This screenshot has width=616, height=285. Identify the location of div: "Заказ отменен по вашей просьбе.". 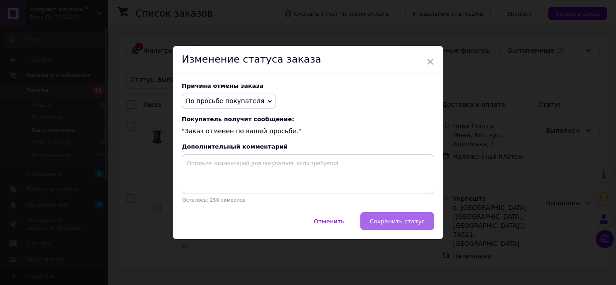
(308, 126).